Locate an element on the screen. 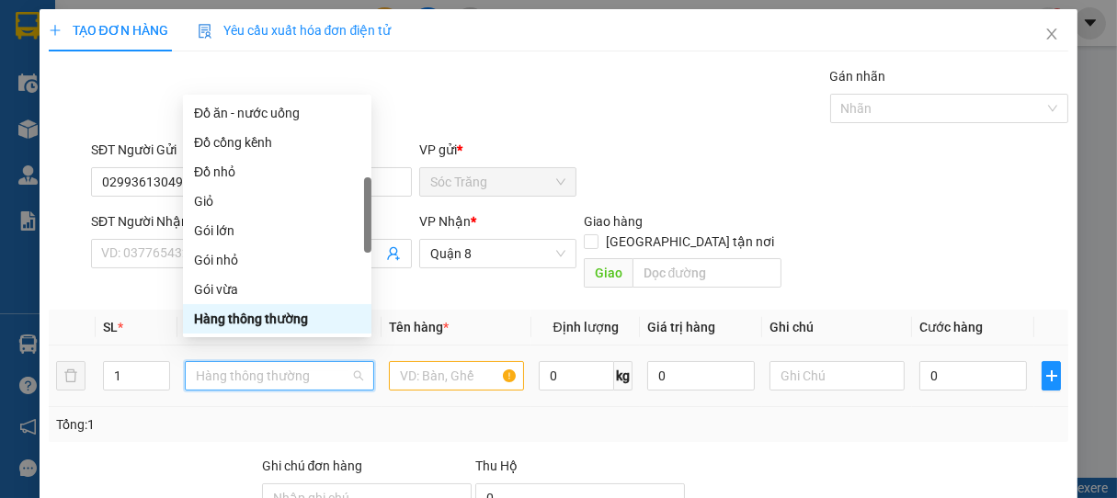 The image size is (1117, 498). div: Gói vừa is located at coordinates (277, 290).